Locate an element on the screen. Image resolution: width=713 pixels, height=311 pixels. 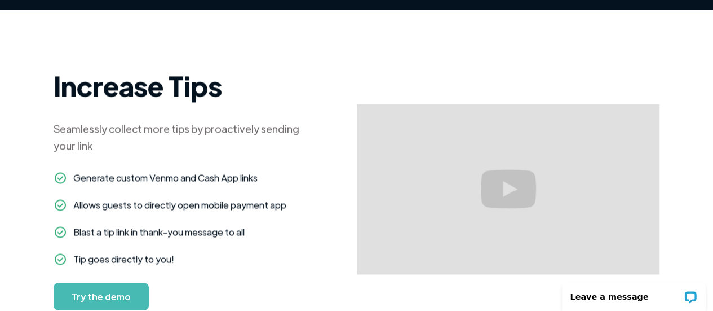
div: Allows guests to directly open mobile payment app is located at coordinates (180, 205).